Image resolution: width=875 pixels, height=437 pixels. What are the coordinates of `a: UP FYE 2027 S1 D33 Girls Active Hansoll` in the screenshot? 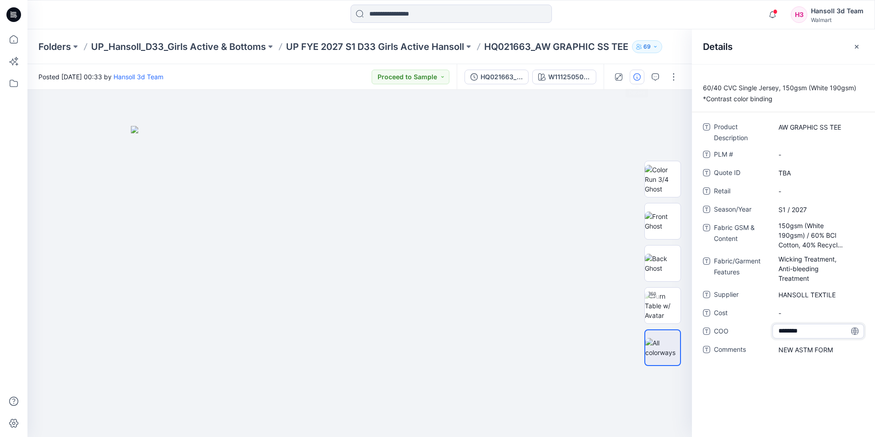 It's located at (375, 47).